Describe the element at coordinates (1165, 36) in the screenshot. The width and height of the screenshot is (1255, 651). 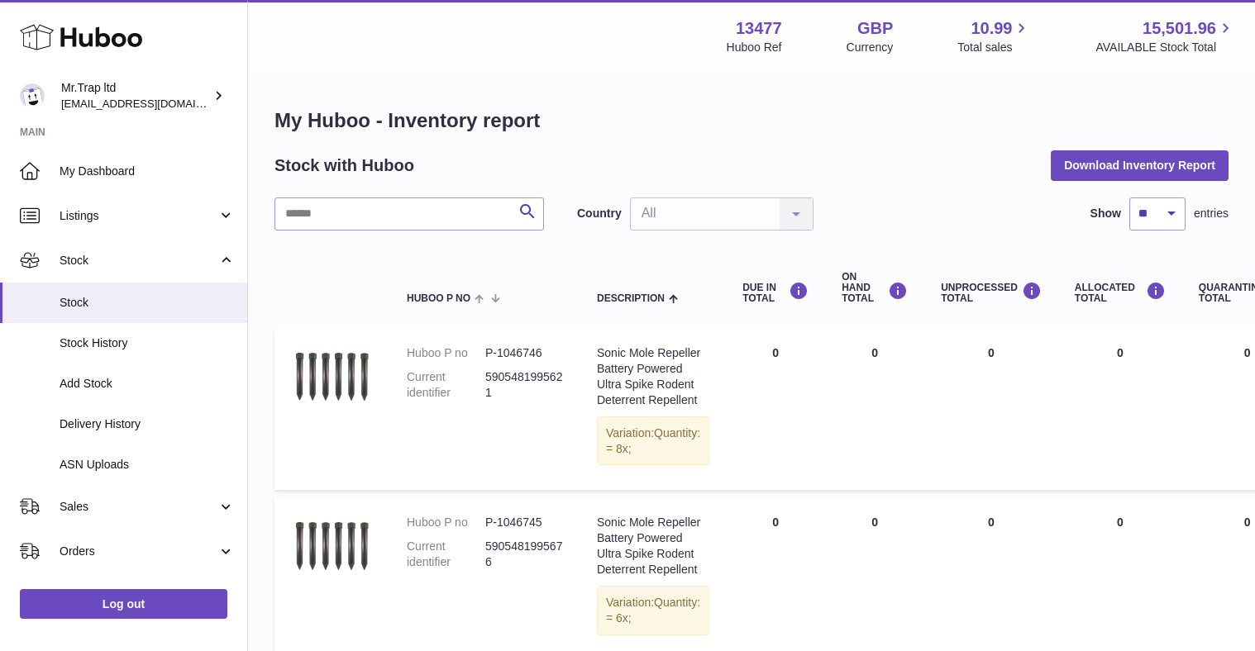
I see `a: 15,501.96 AVAILABLE Stock Total` at that location.